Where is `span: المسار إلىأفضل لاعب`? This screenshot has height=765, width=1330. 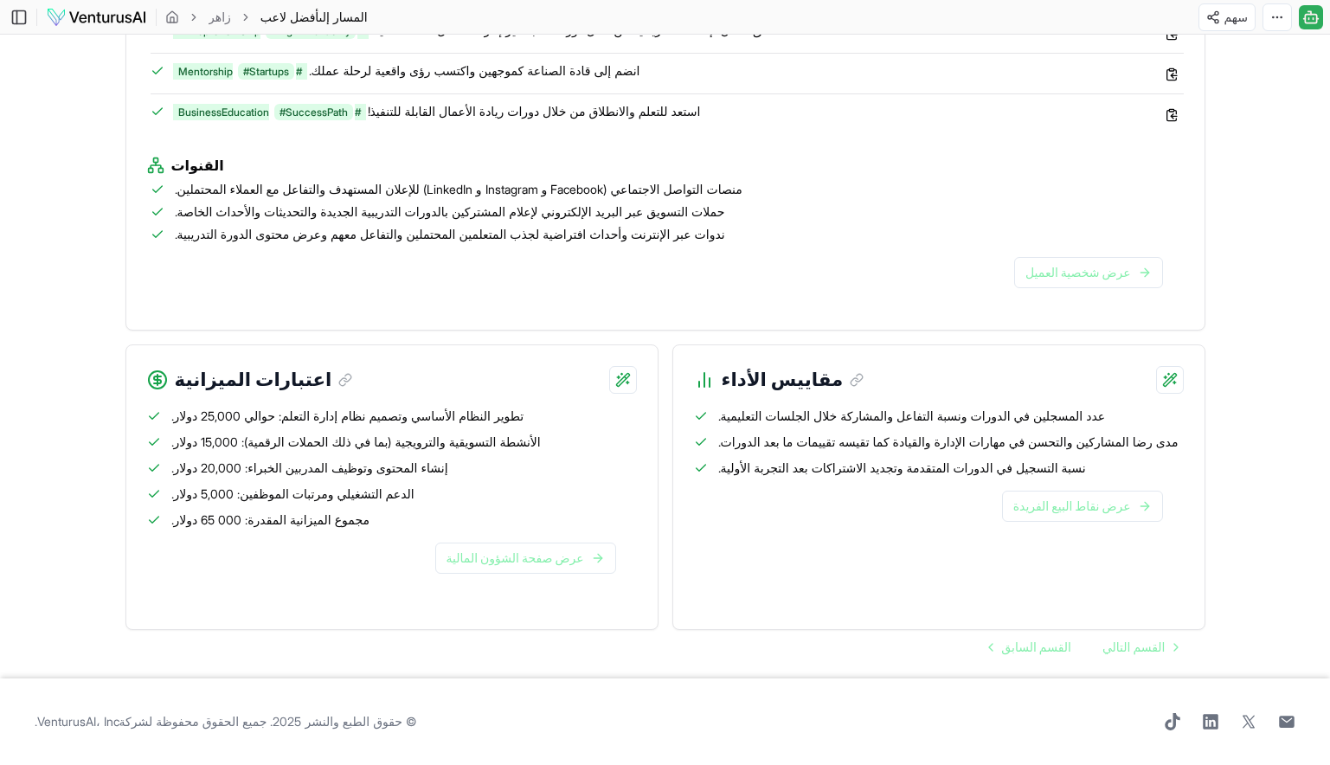 span: المسار إلىأفضل لاعب is located at coordinates (314, 17).